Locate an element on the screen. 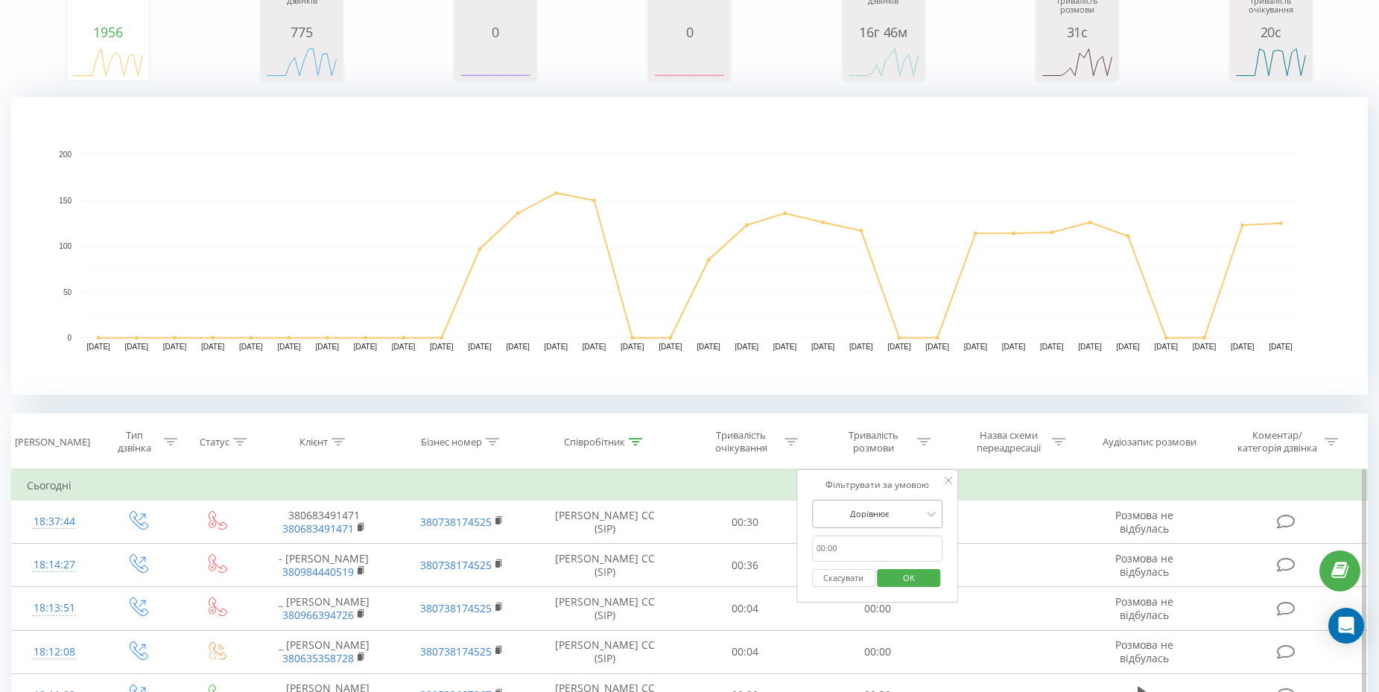  div: 18:37:44 is located at coordinates (54, 521).